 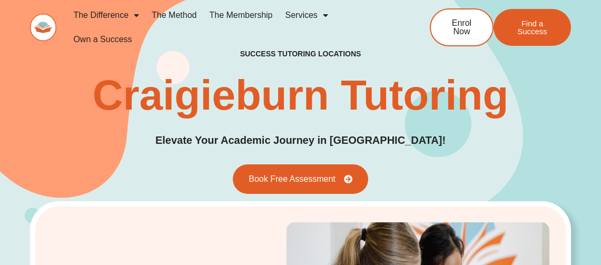 I want to click on span: Find a Success, so click(x=532, y=27).